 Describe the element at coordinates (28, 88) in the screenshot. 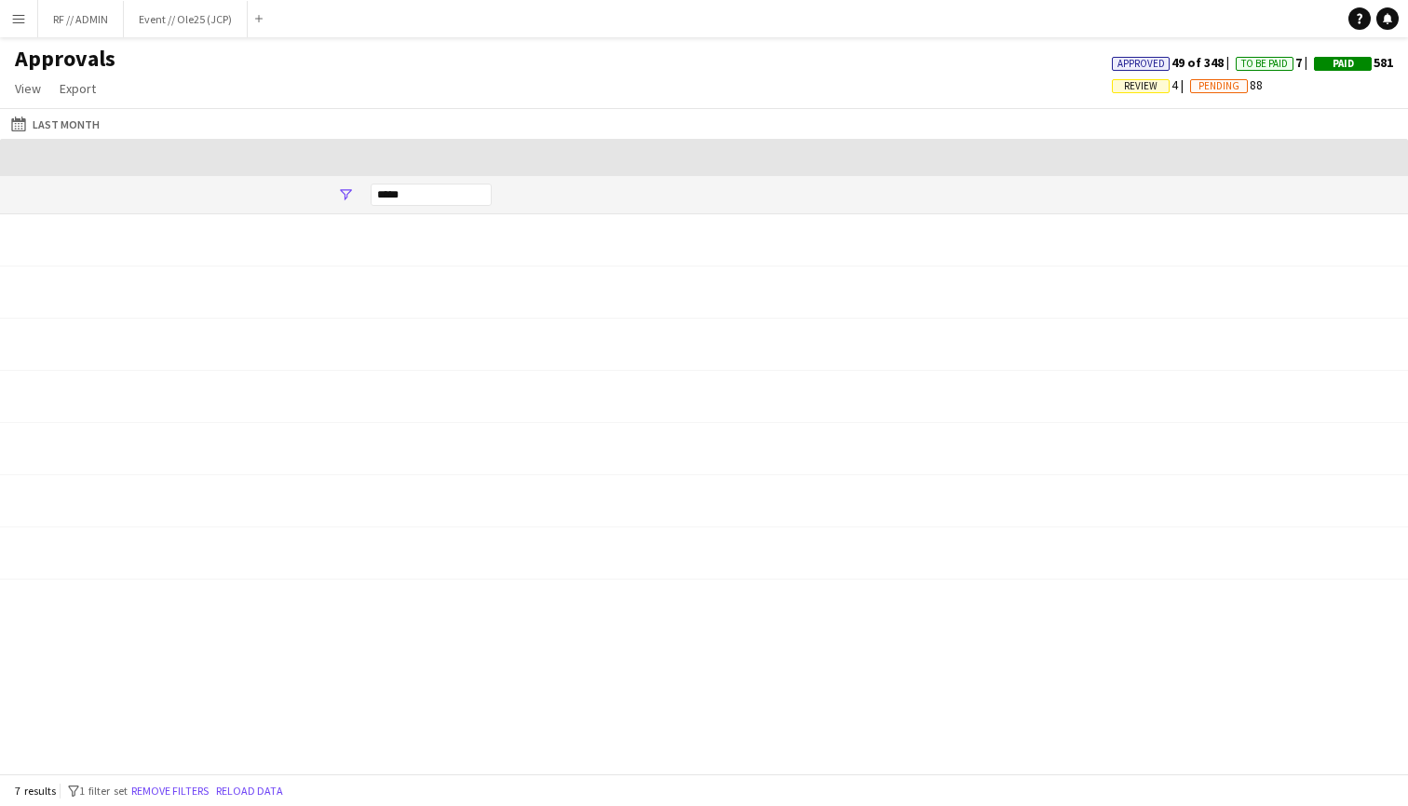

I see `a: View` at that location.